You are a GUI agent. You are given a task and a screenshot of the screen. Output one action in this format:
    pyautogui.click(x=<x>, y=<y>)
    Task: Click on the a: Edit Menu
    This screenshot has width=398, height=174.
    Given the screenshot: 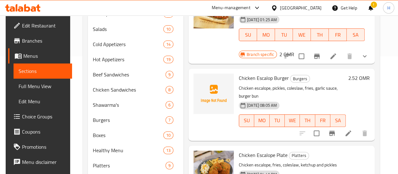 What is the action you would take?
    pyautogui.click(x=43, y=101)
    